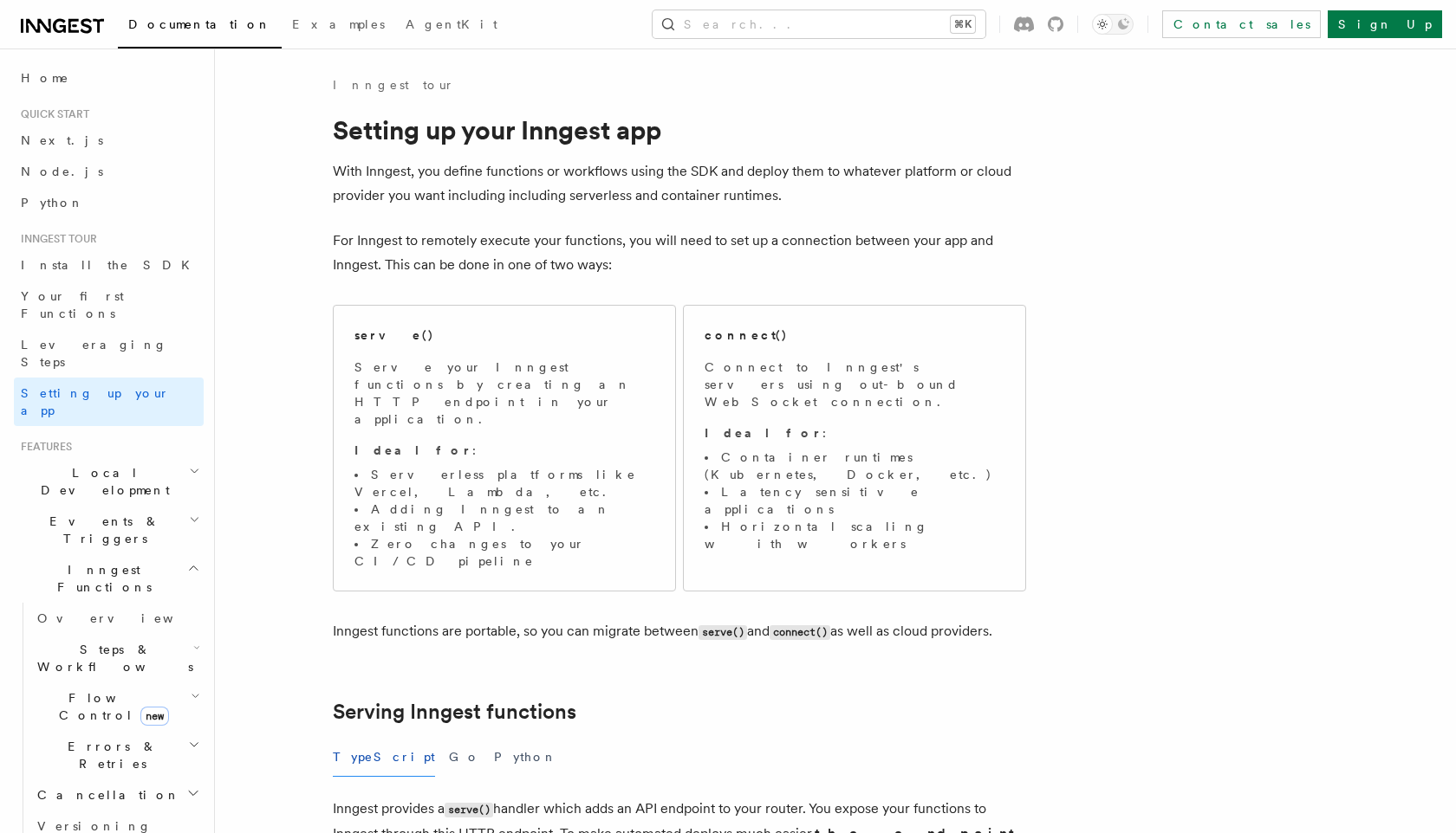 The image size is (1456, 833). I want to click on a: Node.js, so click(108, 171).